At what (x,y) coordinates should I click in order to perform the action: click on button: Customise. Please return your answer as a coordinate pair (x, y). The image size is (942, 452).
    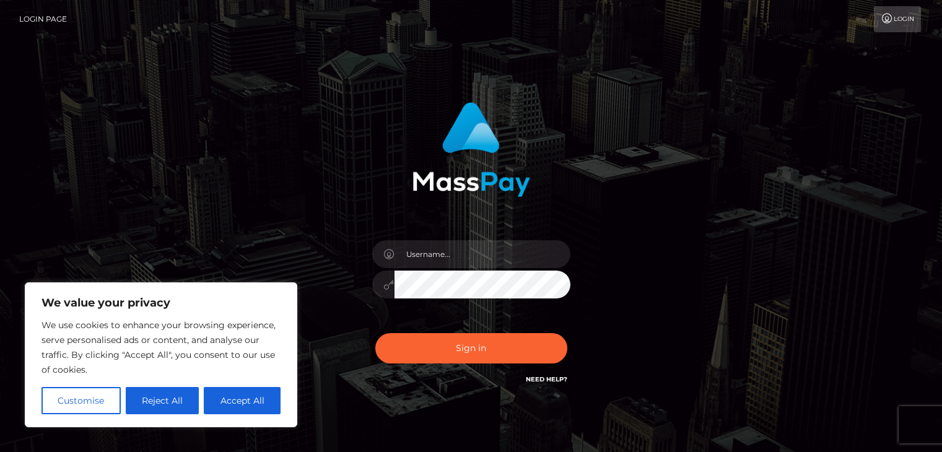
    Looking at the image, I should click on (81, 401).